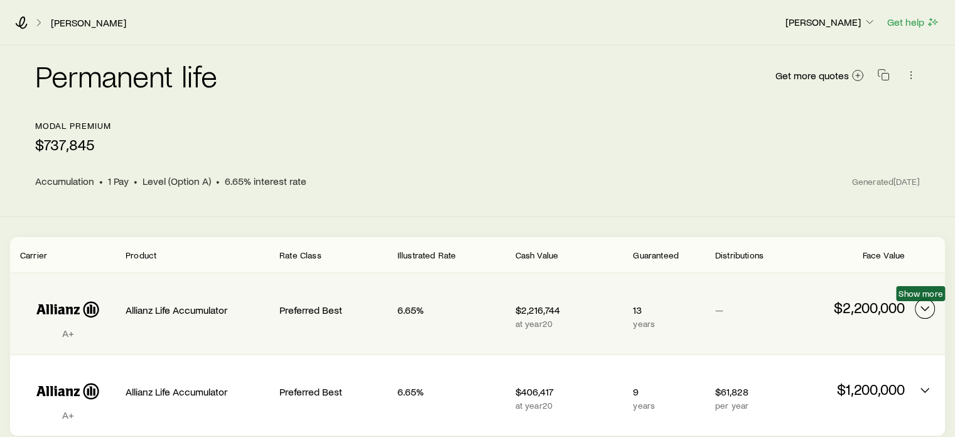 The width and height of the screenshot is (955, 437). Describe the element at coordinates (427, 254) in the screenshot. I see `span: Illustrated Rate` at that location.